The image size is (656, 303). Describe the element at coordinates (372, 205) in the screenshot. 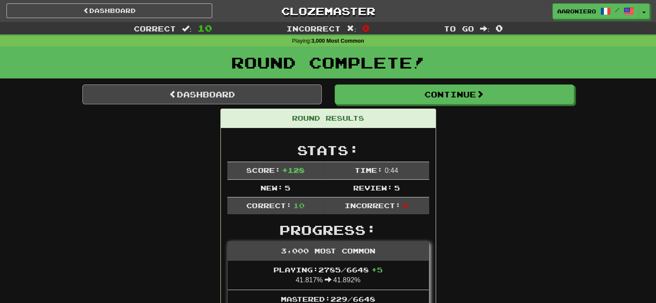

I see `span: Incorrect:` at that location.